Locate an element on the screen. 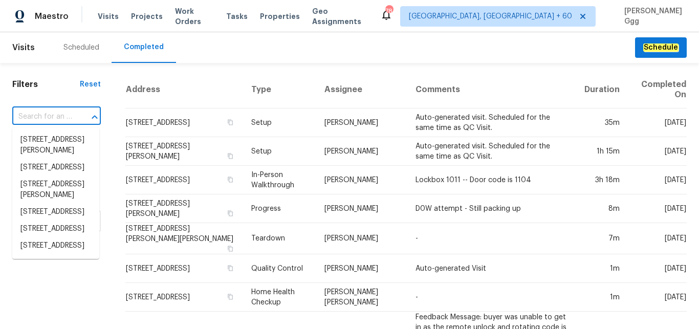  td: Teardown is located at coordinates (280, 239).